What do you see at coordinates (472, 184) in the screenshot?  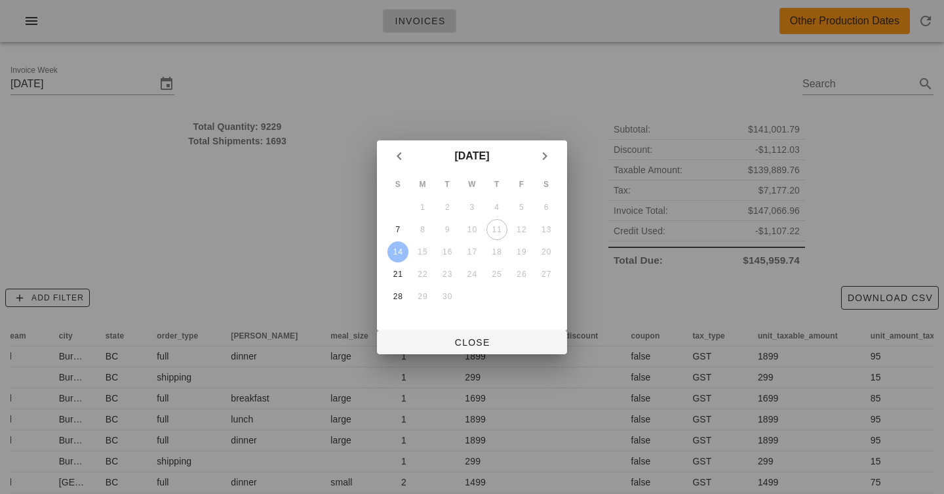 I see `th: W` at bounding box center [472, 184].